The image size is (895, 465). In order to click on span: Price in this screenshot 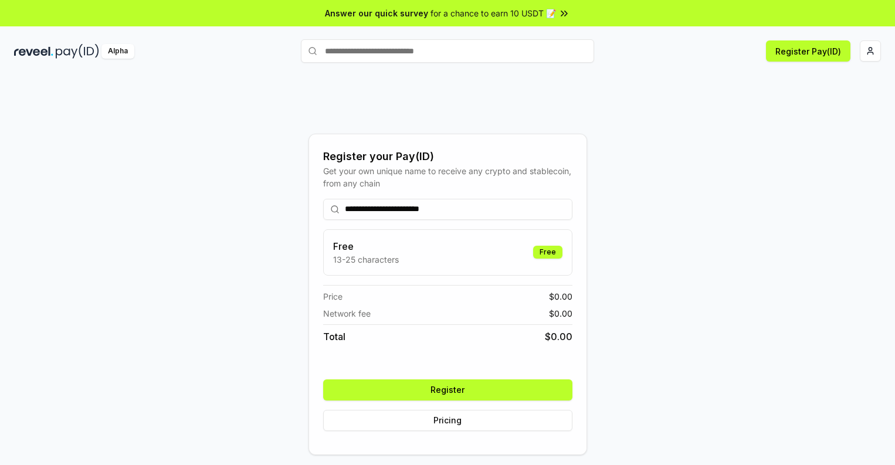, I will do `click(332, 296)`.